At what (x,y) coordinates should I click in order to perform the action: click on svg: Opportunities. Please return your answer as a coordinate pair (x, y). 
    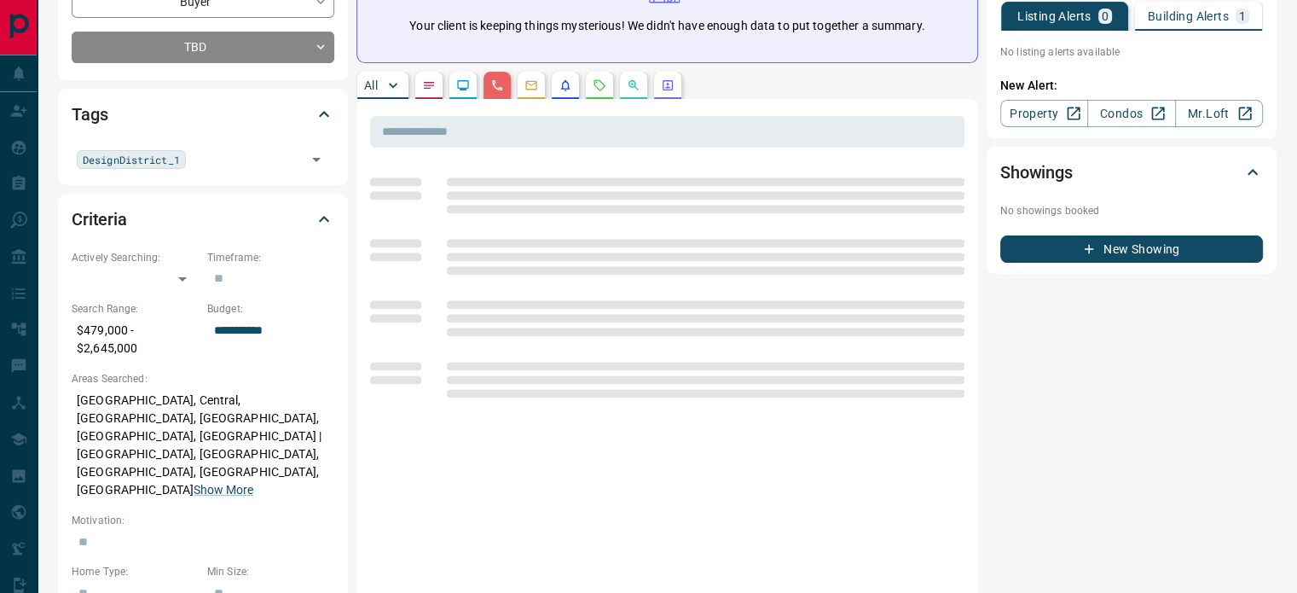
    Looking at the image, I should click on (634, 85).